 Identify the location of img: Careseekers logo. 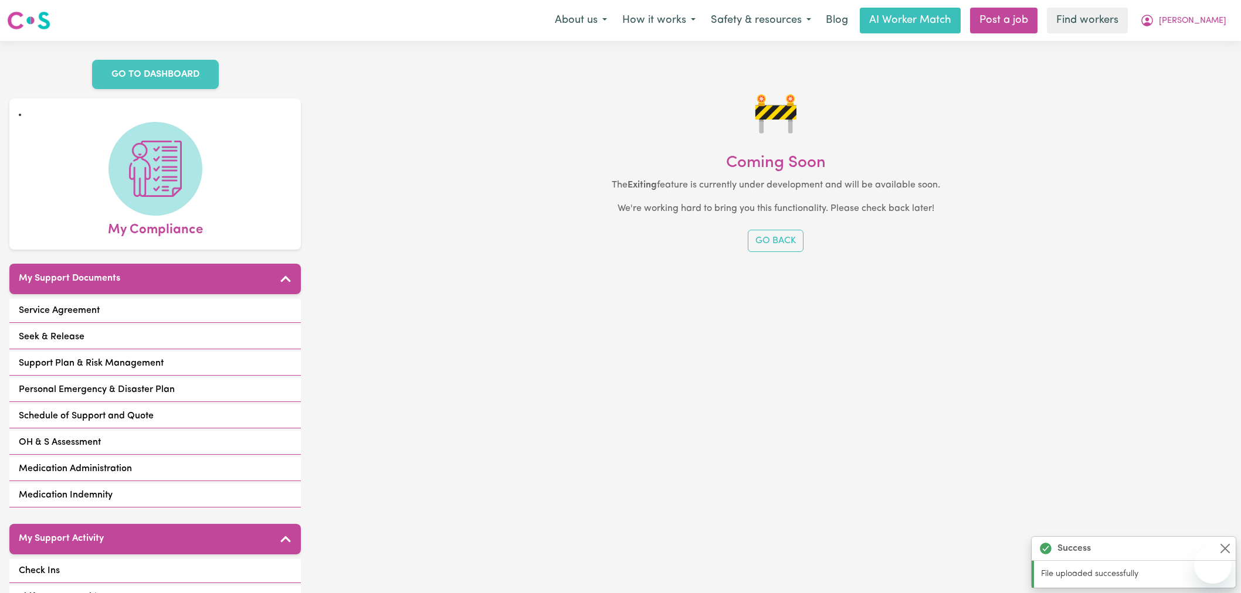
(29, 21).